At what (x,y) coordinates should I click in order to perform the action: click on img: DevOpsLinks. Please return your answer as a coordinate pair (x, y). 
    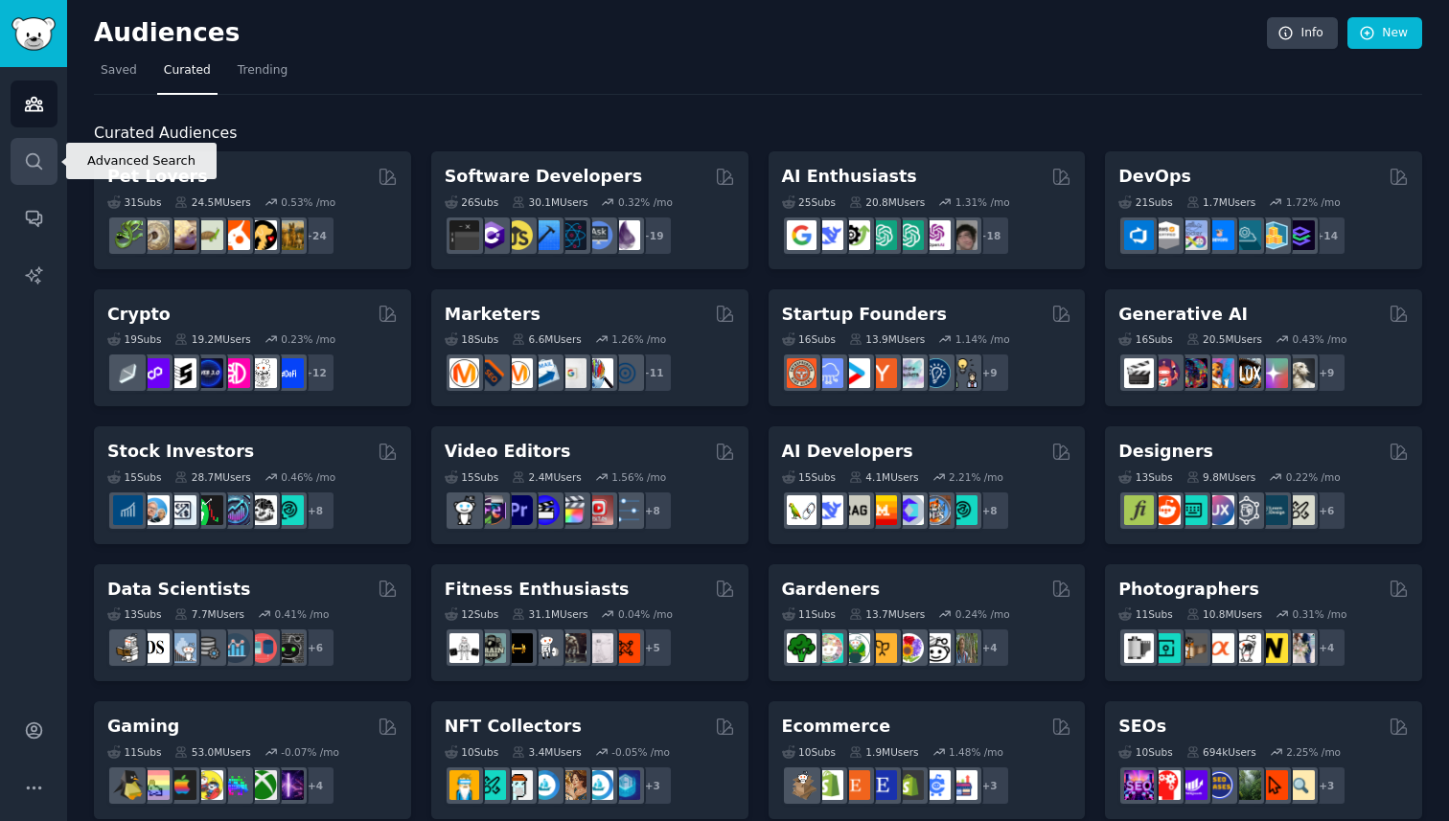
    Looking at the image, I should click on (1219, 235).